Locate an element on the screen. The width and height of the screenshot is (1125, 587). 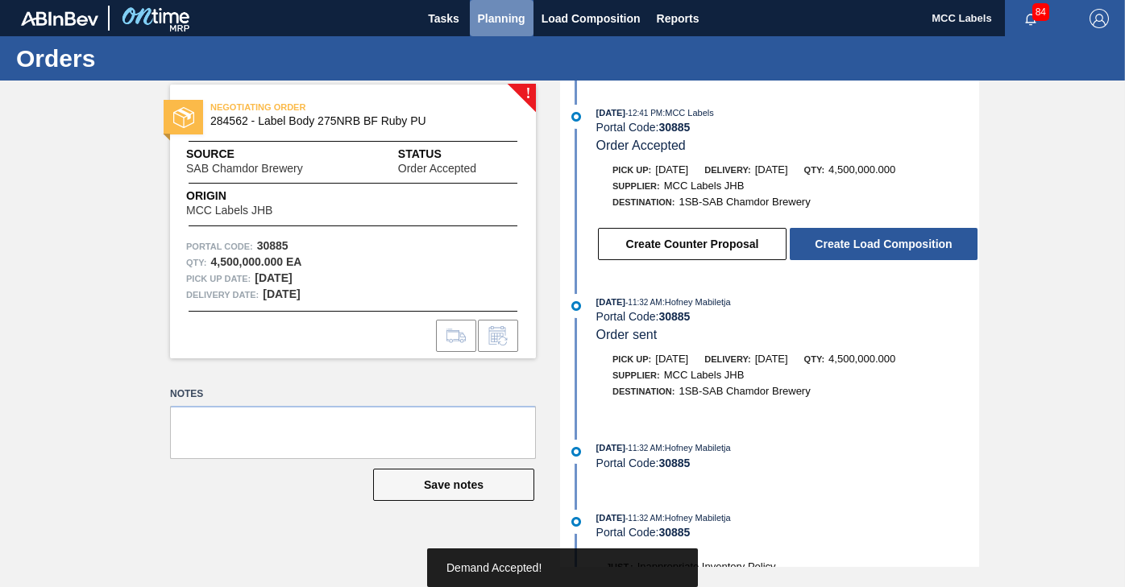
span: NEGOTIATING ORDER is located at coordinates (323, 107).